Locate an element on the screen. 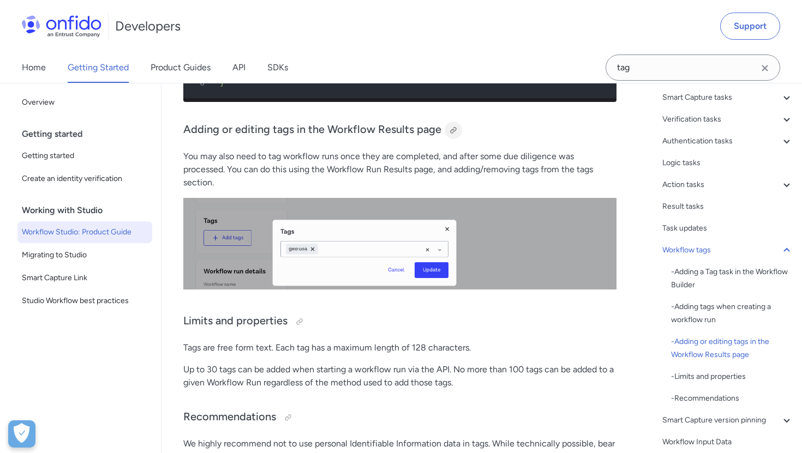 Image resolution: width=802 pixels, height=453 pixels. a: Home is located at coordinates (34, 68).